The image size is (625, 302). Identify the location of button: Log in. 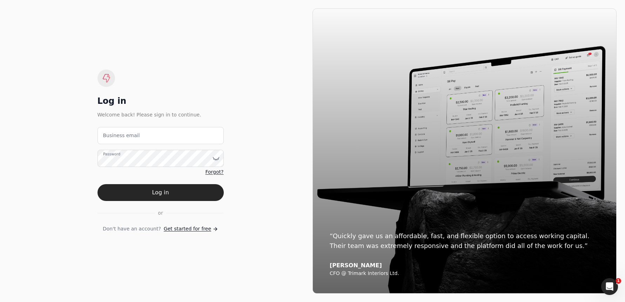
(161, 192).